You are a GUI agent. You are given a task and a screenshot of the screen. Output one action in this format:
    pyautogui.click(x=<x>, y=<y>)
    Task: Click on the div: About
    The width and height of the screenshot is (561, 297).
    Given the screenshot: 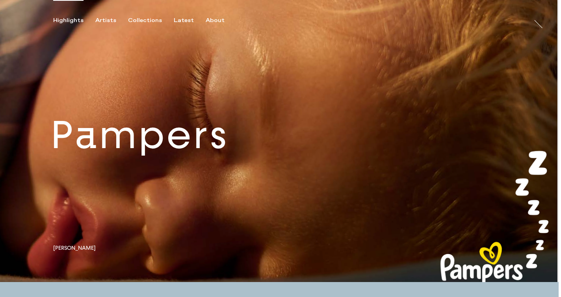 What is the action you would take?
    pyautogui.click(x=215, y=20)
    